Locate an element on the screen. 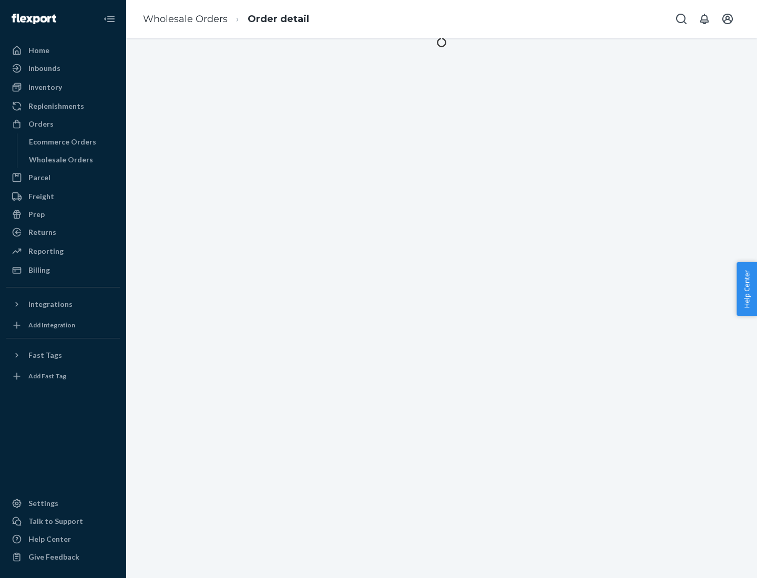  a: Returns is located at coordinates (63, 232).